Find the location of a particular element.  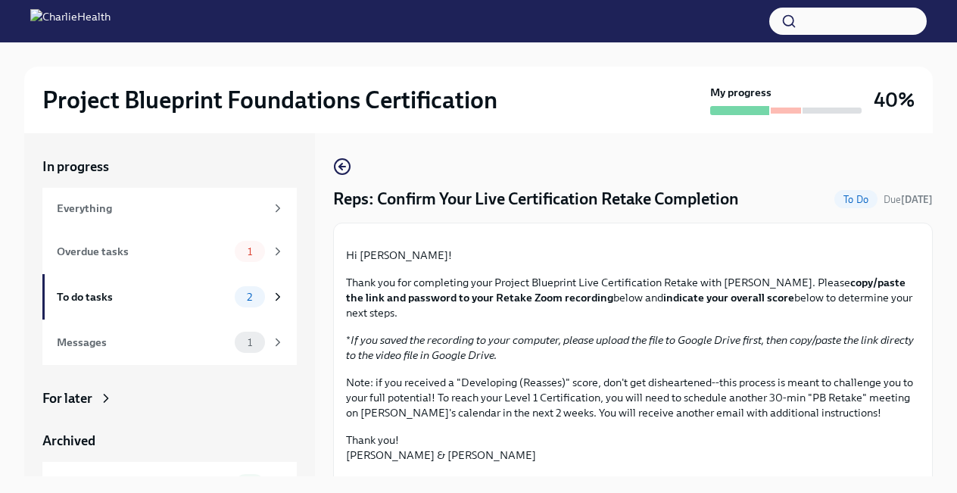

a: To do tasks2 is located at coordinates (170, 297).